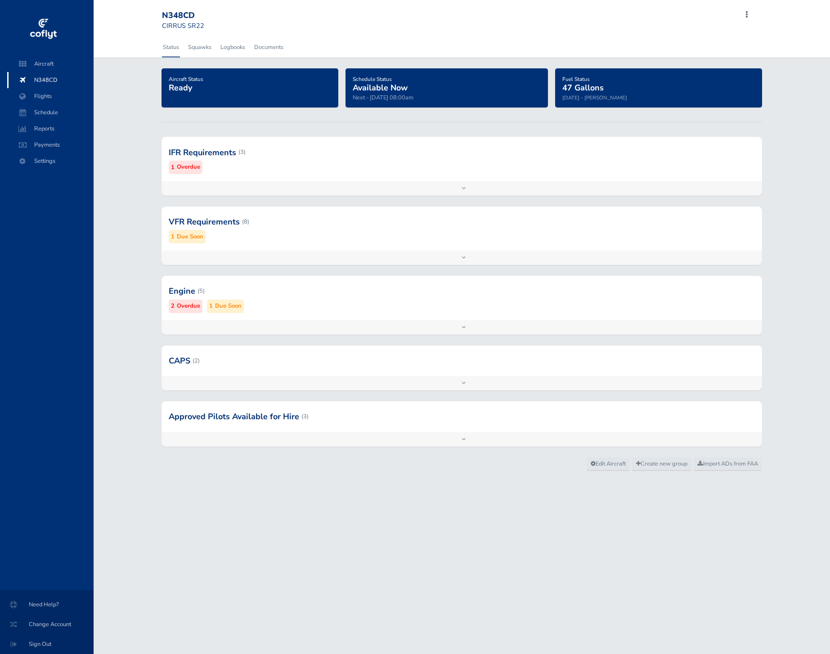  Describe the element at coordinates (608, 464) in the screenshot. I see `span: Edit Aircraft` at that location.